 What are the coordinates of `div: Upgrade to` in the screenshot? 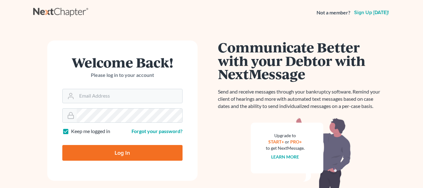 It's located at (285, 135).